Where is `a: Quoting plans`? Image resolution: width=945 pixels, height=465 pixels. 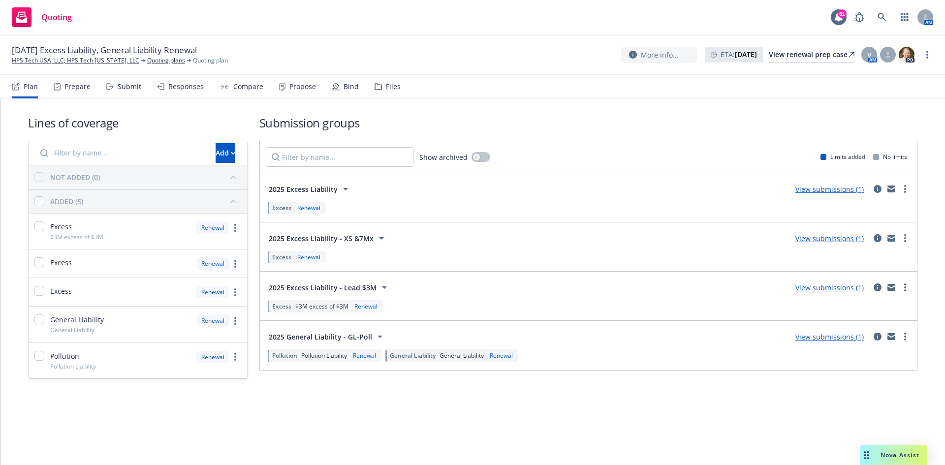 a: Quoting plans is located at coordinates (166, 61).